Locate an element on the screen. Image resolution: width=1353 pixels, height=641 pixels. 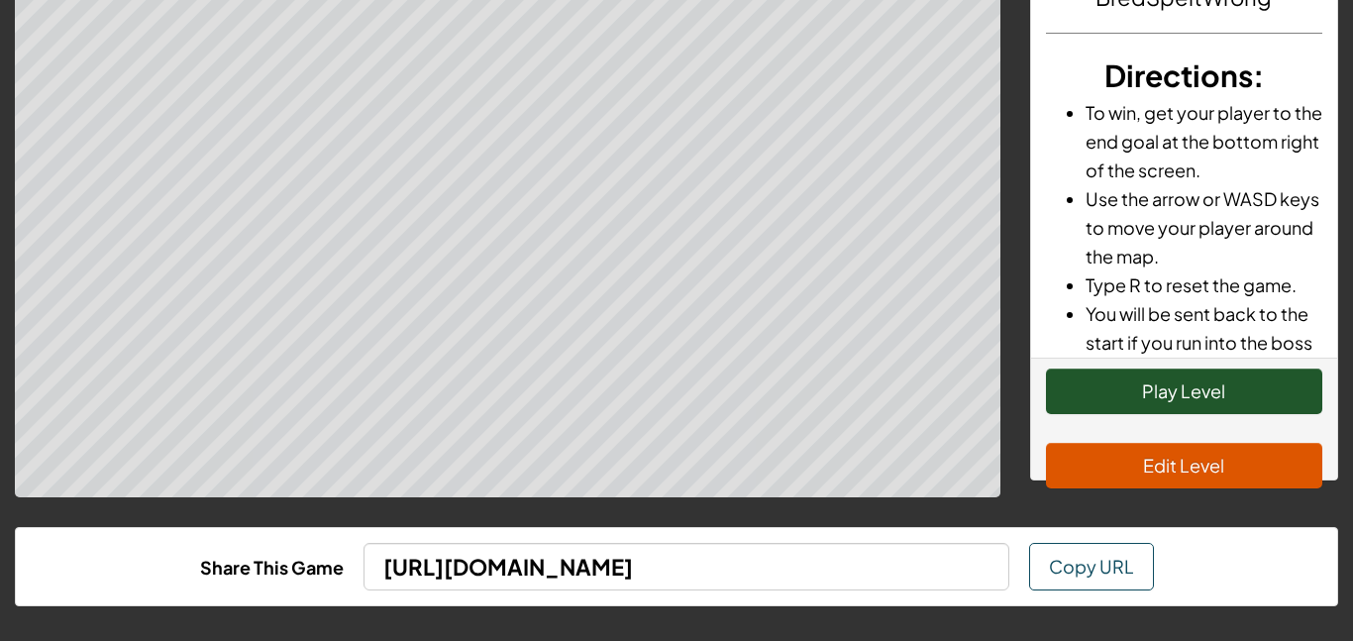
b: Share This Game is located at coordinates (271, 567).